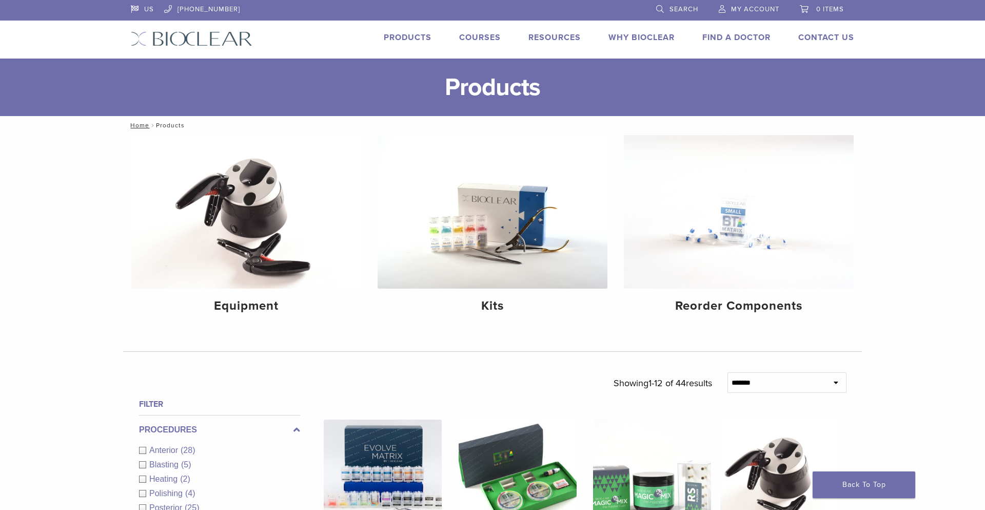 The width and height of the screenshot is (985, 510). I want to click on span: (28), so click(188, 450).